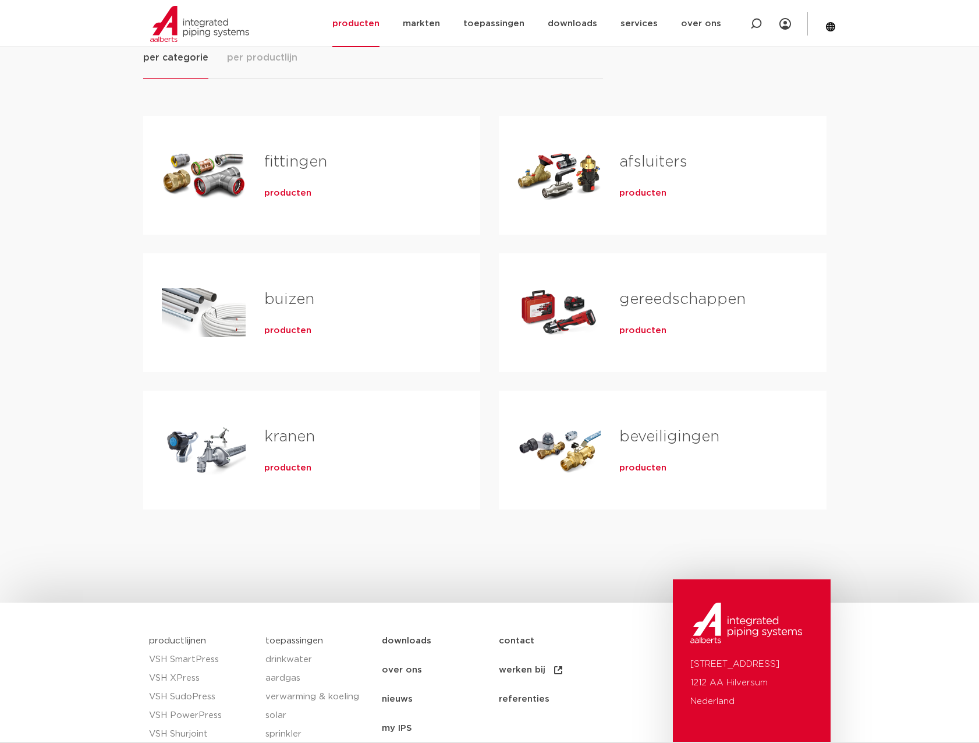 This screenshot has width=979, height=743. What do you see at coordinates (557, 641) in the screenshot?
I see `a: contact` at bounding box center [557, 641].